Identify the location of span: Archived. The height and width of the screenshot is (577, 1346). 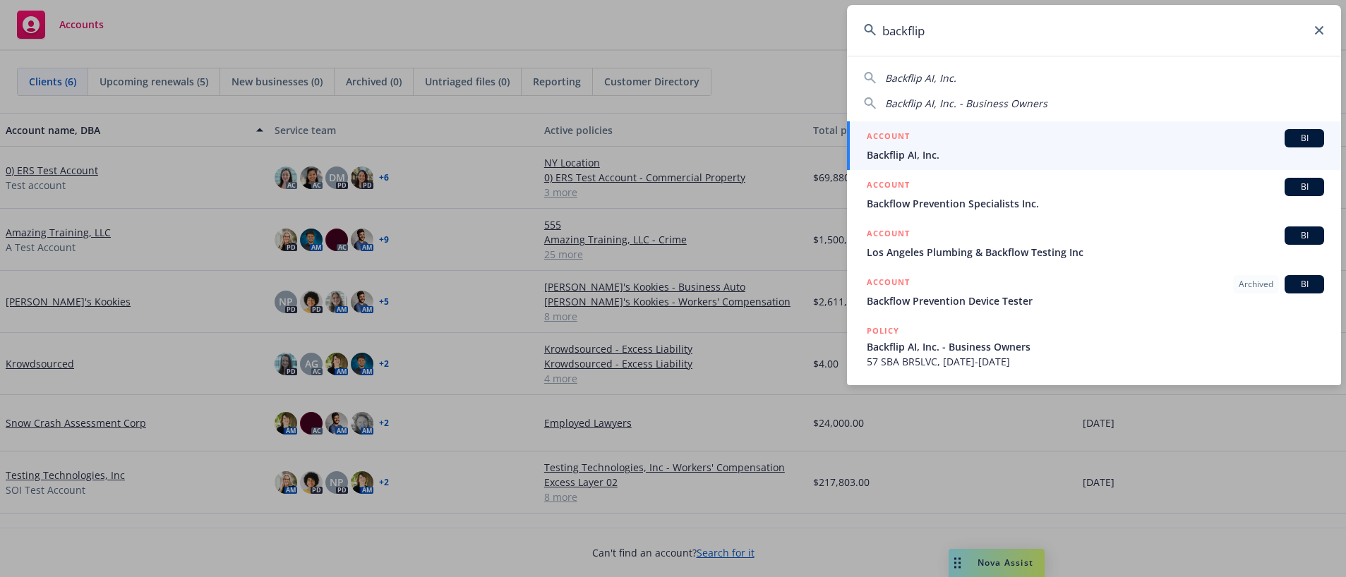
(1256, 284).